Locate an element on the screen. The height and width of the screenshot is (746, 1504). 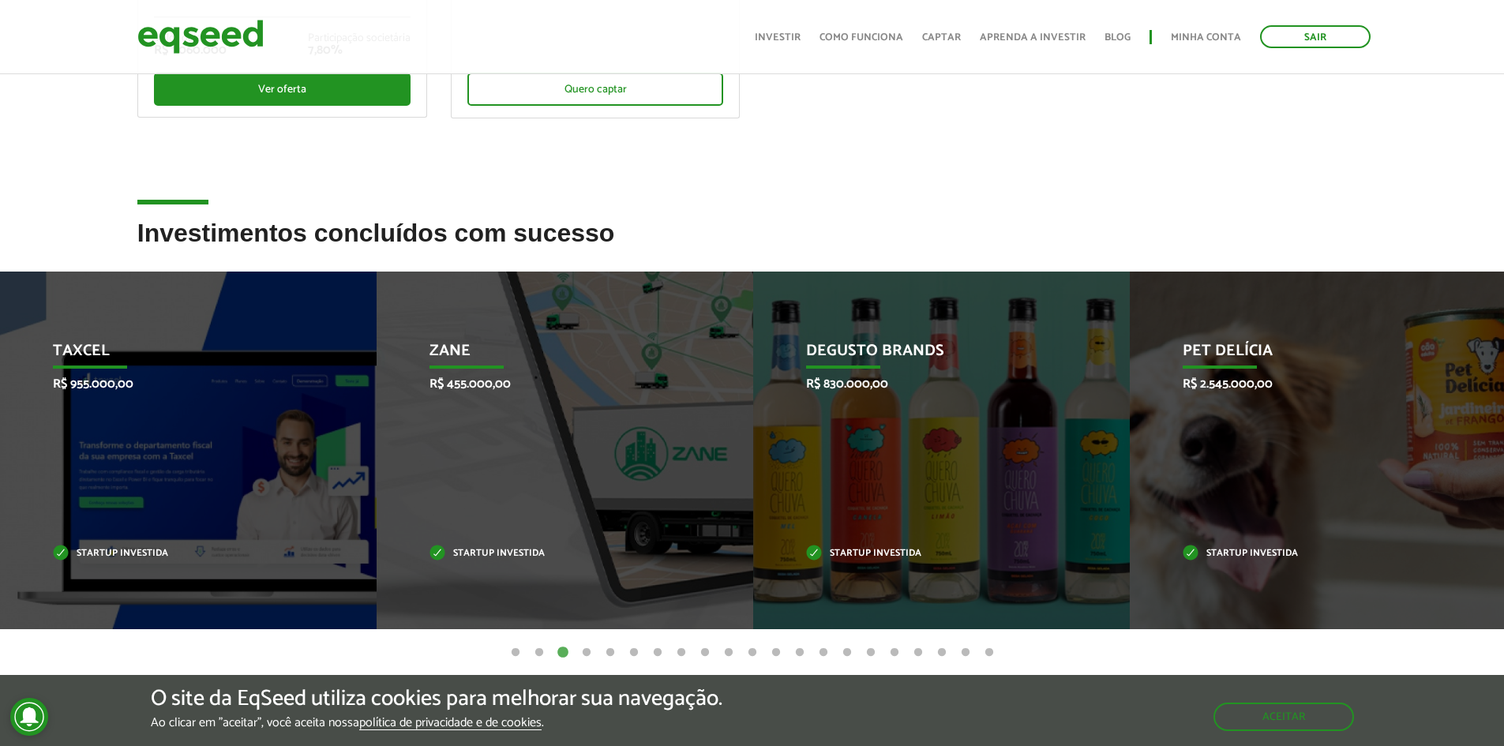
button: 20 of 21 is located at coordinates (966, 653).